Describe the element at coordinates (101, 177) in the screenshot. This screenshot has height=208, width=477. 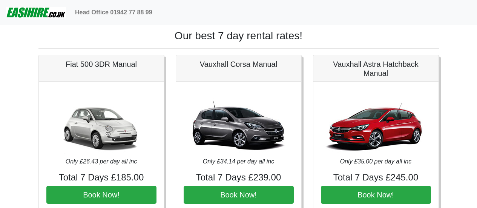
I see `h4: Total 7 Days £185.00` at that location.